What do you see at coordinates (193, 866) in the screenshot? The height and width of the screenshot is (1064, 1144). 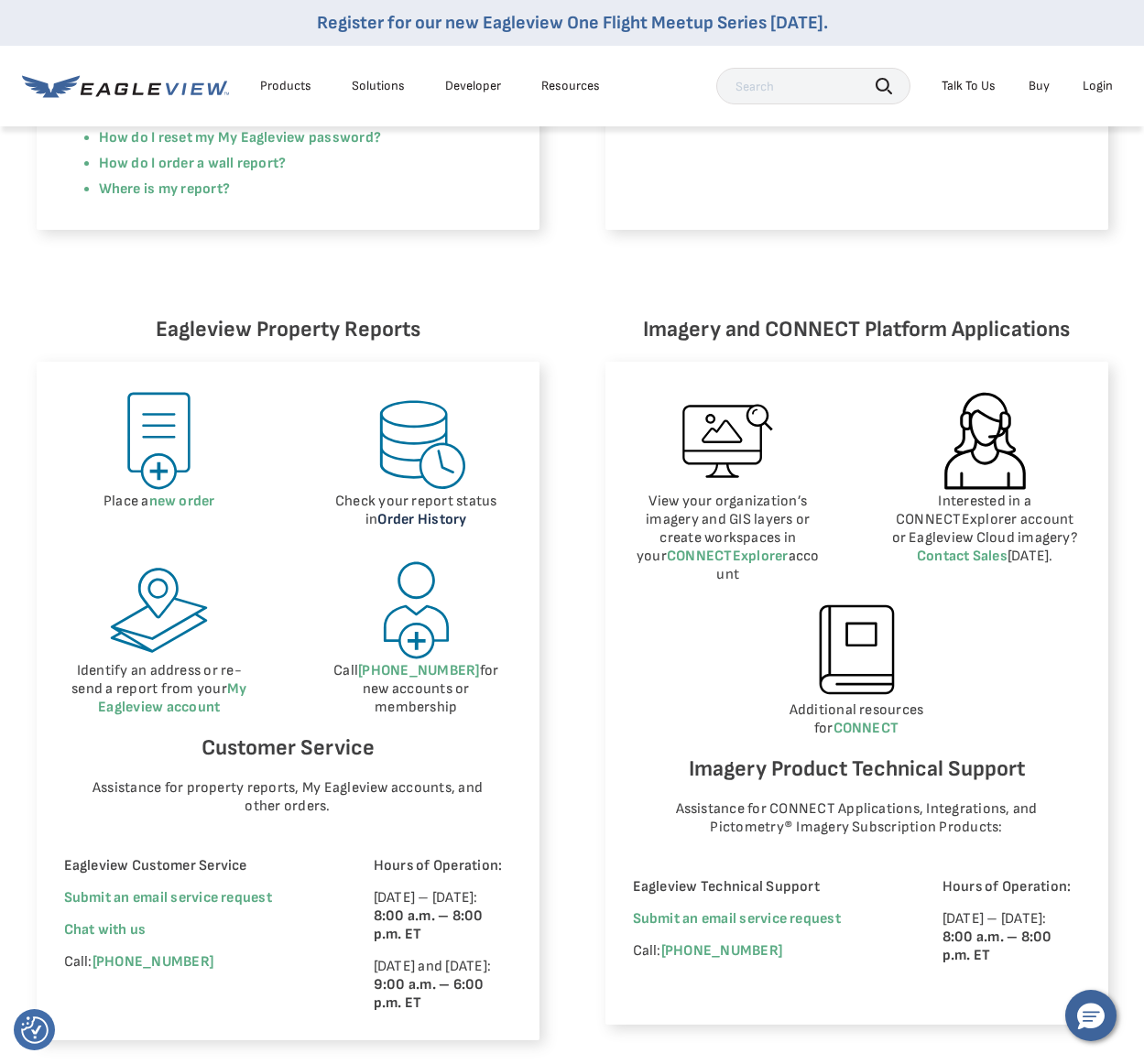 I see `p: Eagleview Customer Service` at bounding box center [193, 866].